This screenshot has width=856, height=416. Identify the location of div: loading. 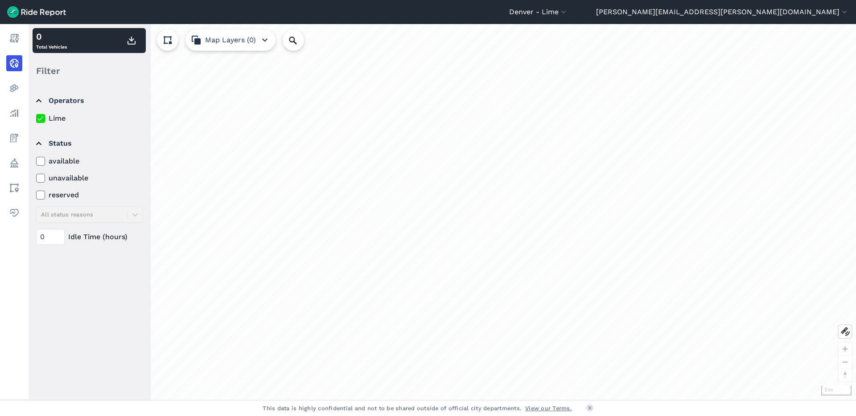
(442, 212).